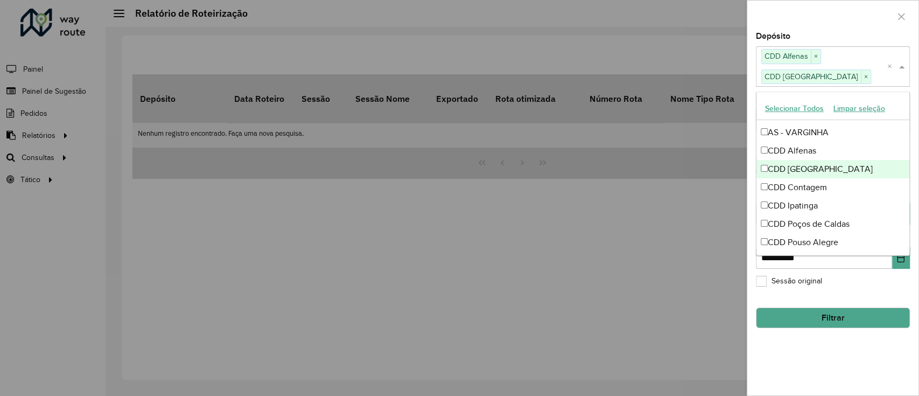 The width and height of the screenshot is (919, 396). What do you see at coordinates (773, 36) in the screenshot?
I see `label: Depósito` at bounding box center [773, 36].